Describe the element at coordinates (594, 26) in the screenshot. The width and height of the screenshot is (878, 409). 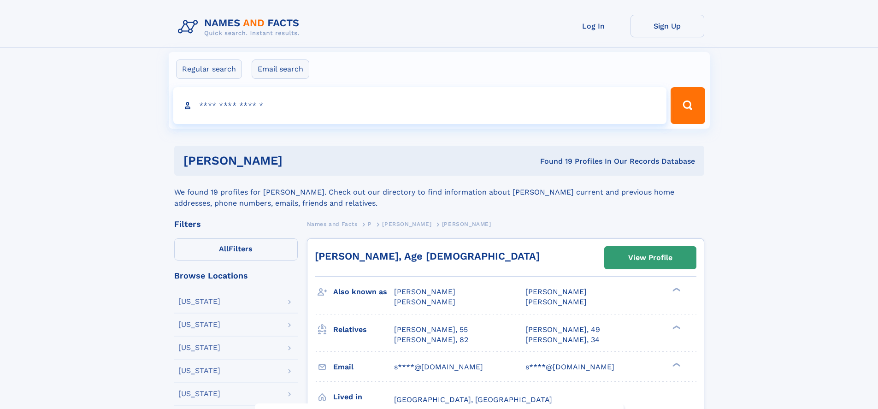
I see `a: Log In` at that location.